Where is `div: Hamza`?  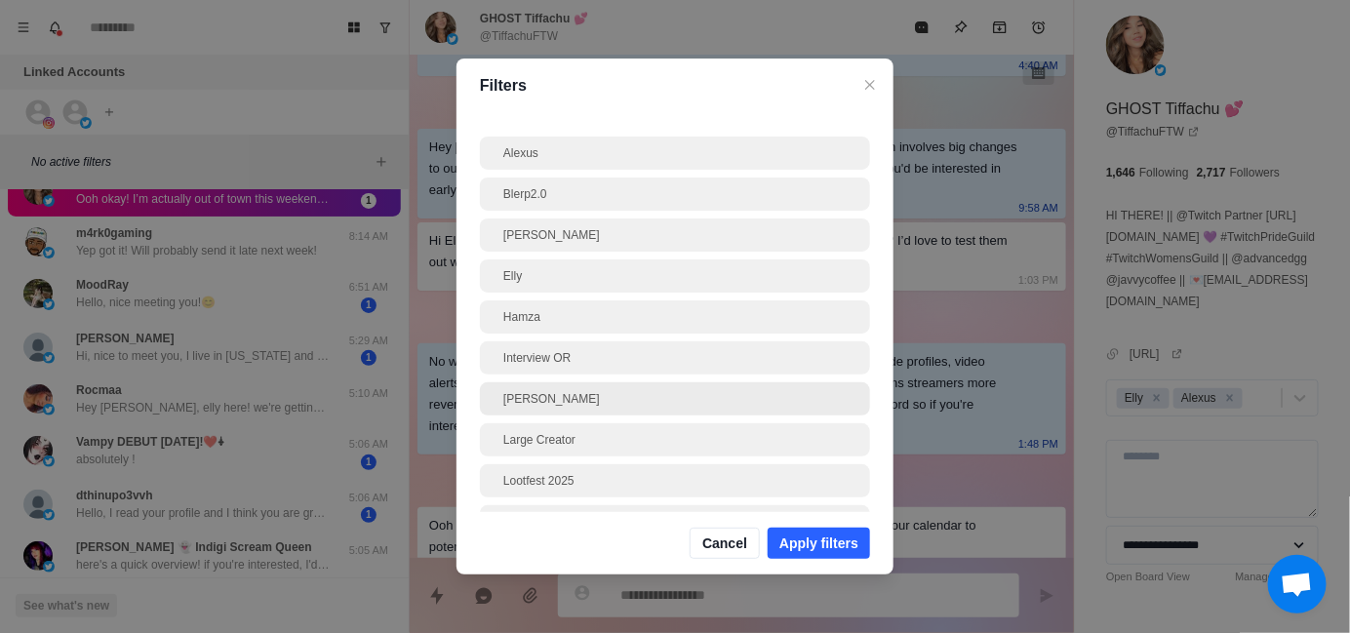 div: Hamza is located at coordinates (675, 317).